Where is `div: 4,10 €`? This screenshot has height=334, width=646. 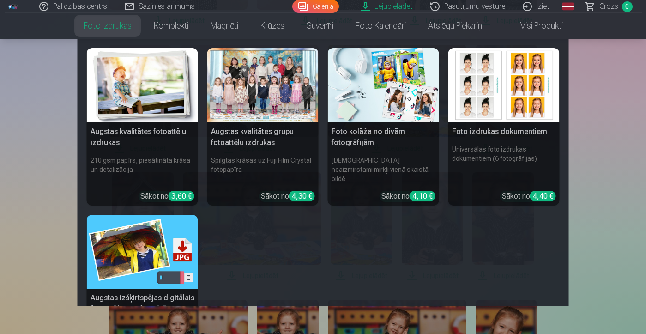
div: 4,10 € is located at coordinates (422, 196).